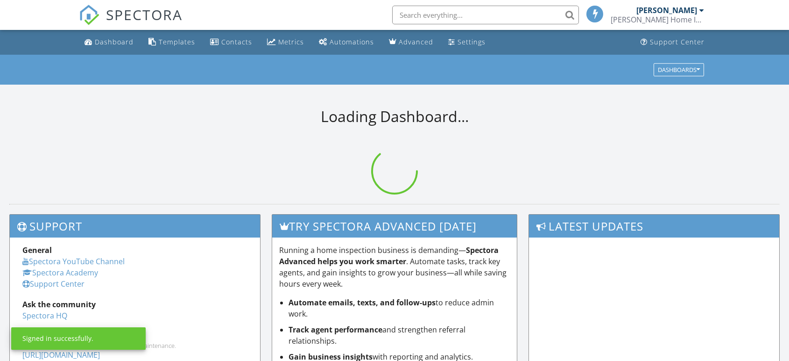 The height and width of the screenshot is (361, 789). I want to click on a: Dashboard, so click(109, 42).